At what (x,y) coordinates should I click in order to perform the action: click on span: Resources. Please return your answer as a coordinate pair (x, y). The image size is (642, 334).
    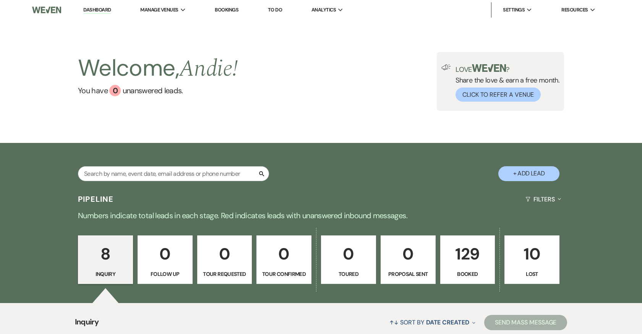
    Looking at the image, I should click on (574, 10).